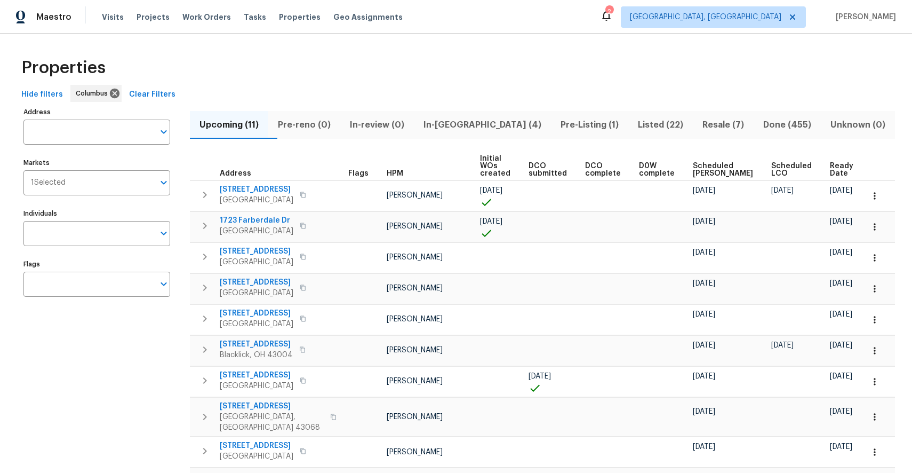  Describe the element at coordinates (97, 213) in the screenshot. I see `label: Individuals` at that location.